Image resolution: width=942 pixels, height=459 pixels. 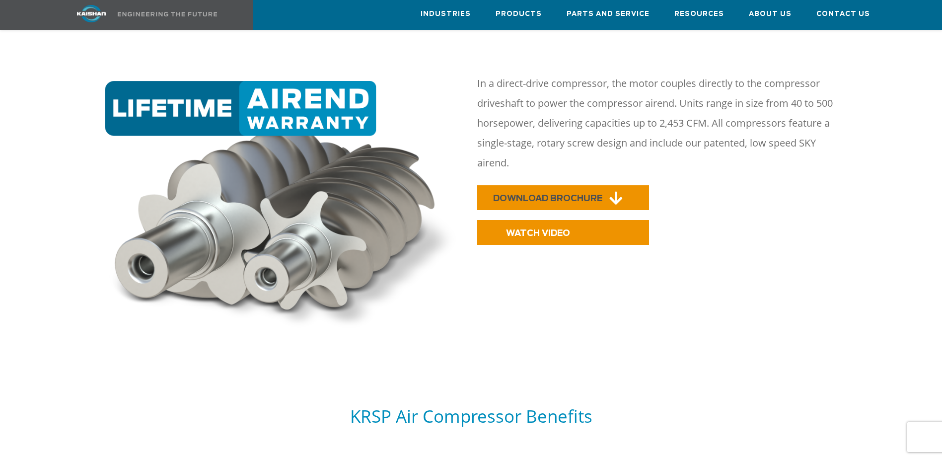 What do you see at coordinates (663, 123) in the screenshot?
I see `p: In a direct-drive compressor, the motor couples directly to the compressor driveshaft to power th...` at bounding box center [663, 123].